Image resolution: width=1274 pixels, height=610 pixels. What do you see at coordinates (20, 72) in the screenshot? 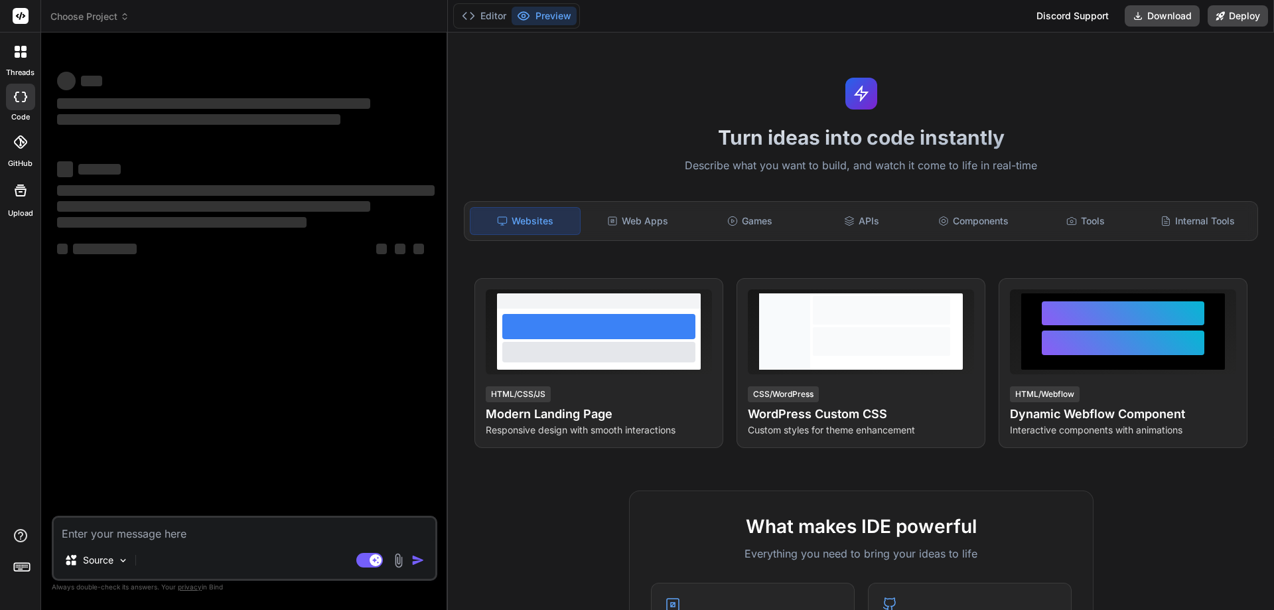
I see `label: threads` at bounding box center [20, 72].